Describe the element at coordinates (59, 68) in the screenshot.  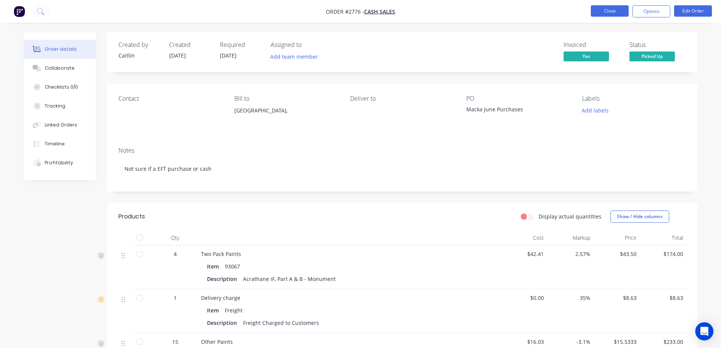
I see `div: Collaborate` at that location.